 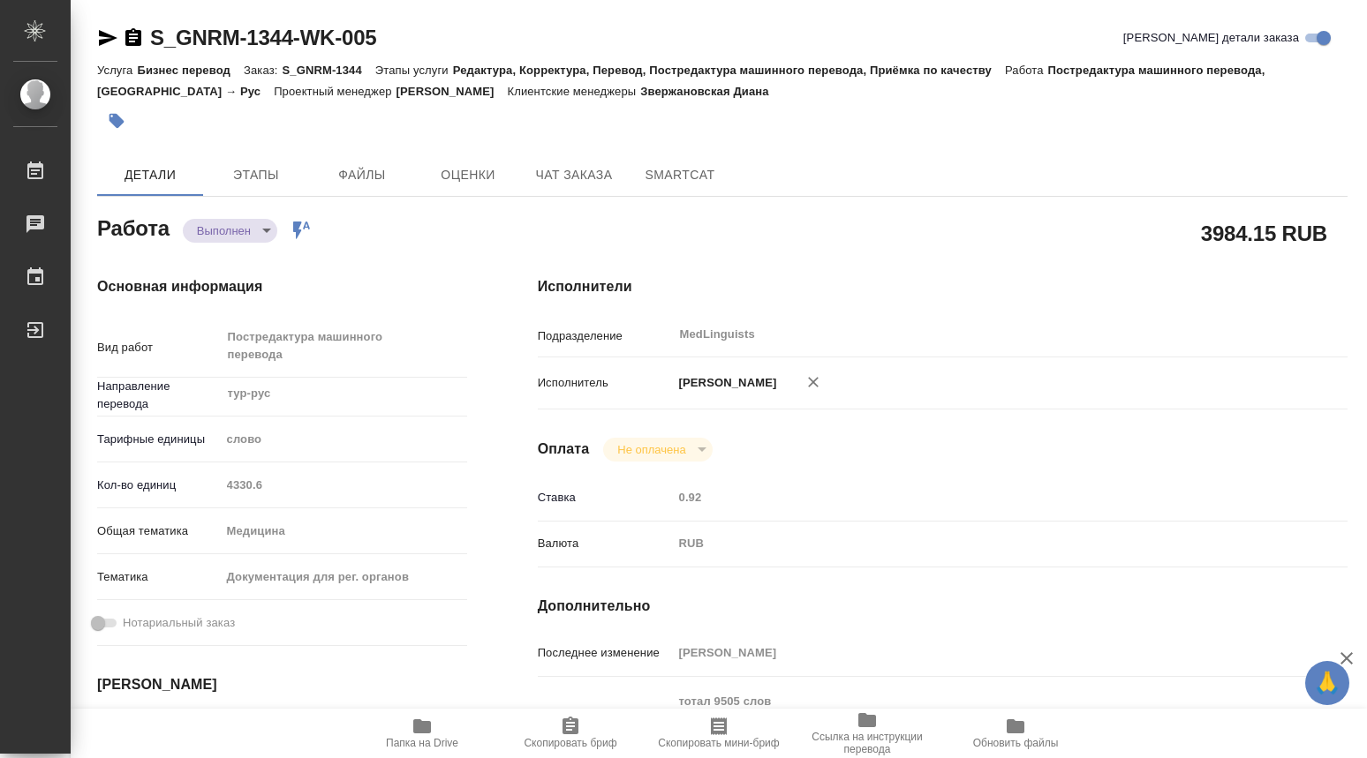 What do you see at coordinates (133, 38) in the screenshot?
I see `button: Скопировать ссылку` at bounding box center [133, 38].